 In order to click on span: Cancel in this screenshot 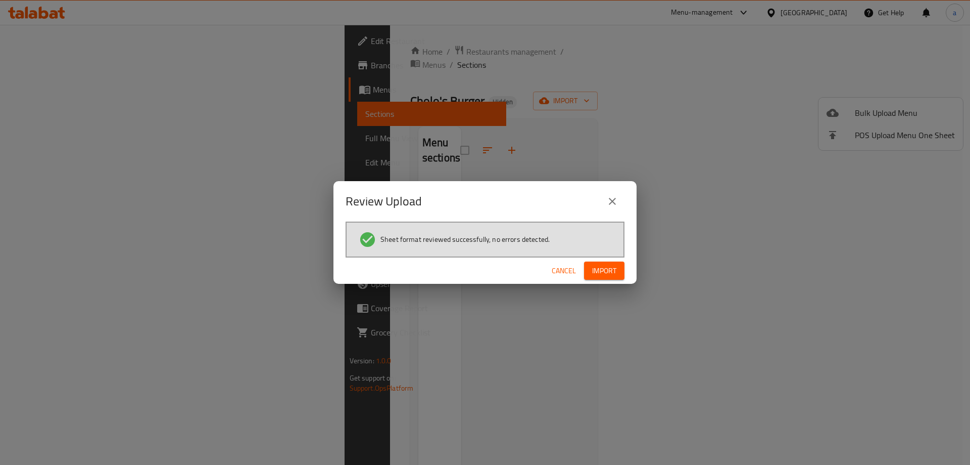, I will do `click(564, 270)`.